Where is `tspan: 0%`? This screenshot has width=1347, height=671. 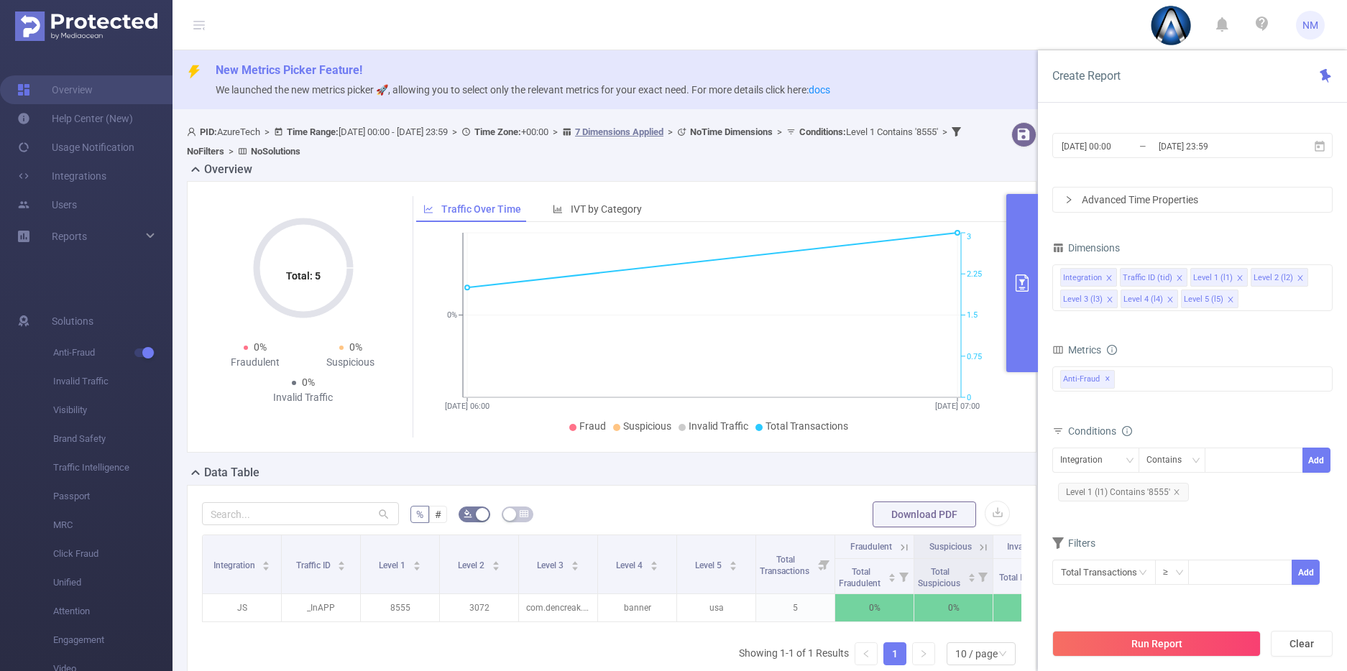 tspan: 0% is located at coordinates (452, 316).